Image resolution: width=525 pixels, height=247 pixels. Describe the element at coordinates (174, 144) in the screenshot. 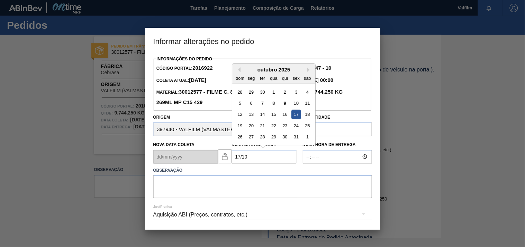

I see `label: Nova Data Coleta` at that location.